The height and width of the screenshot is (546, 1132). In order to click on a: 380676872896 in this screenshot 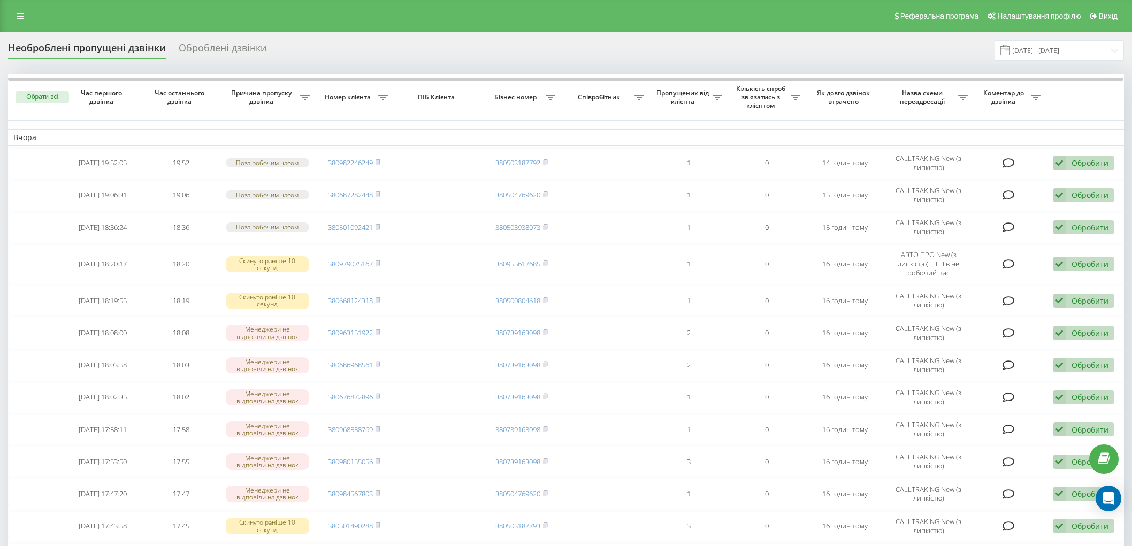, I will do `click(350, 397)`.